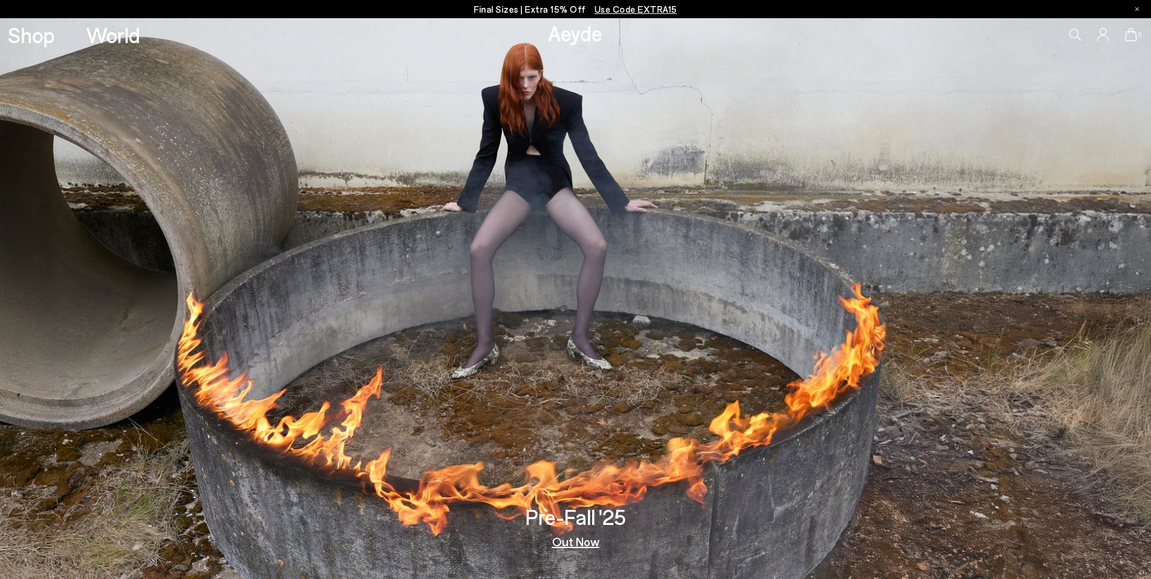 The height and width of the screenshot is (579, 1151). I want to click on a: Aeyde, so click(575, 33).